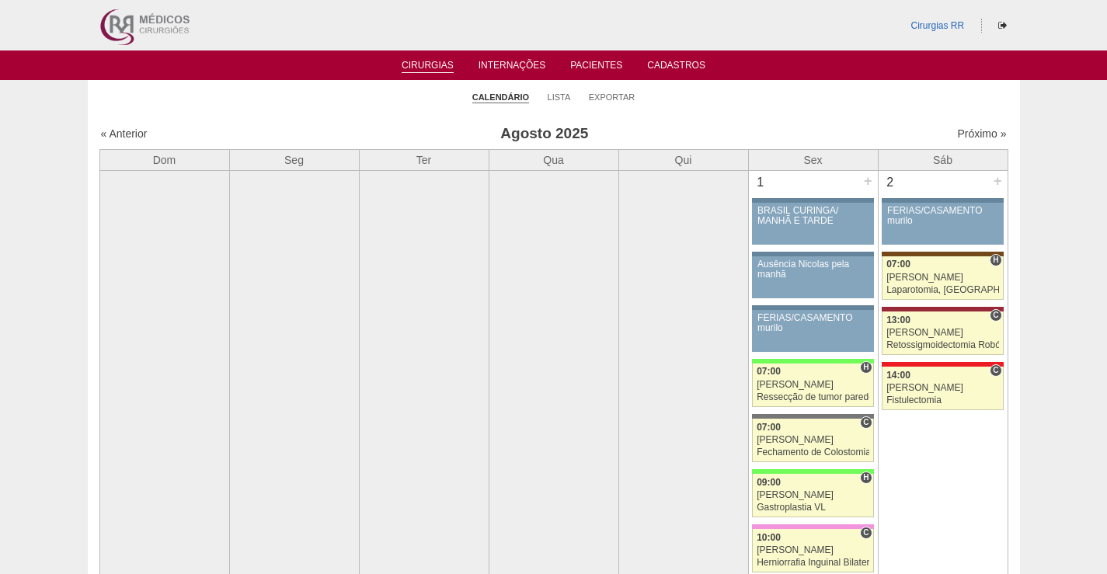 The height and width of the screenshot is (574, 1107). Describe the element at coordinates (812, 277) in the screenshot. I see `a: Ausência Nicolas pela manhã` at that location.